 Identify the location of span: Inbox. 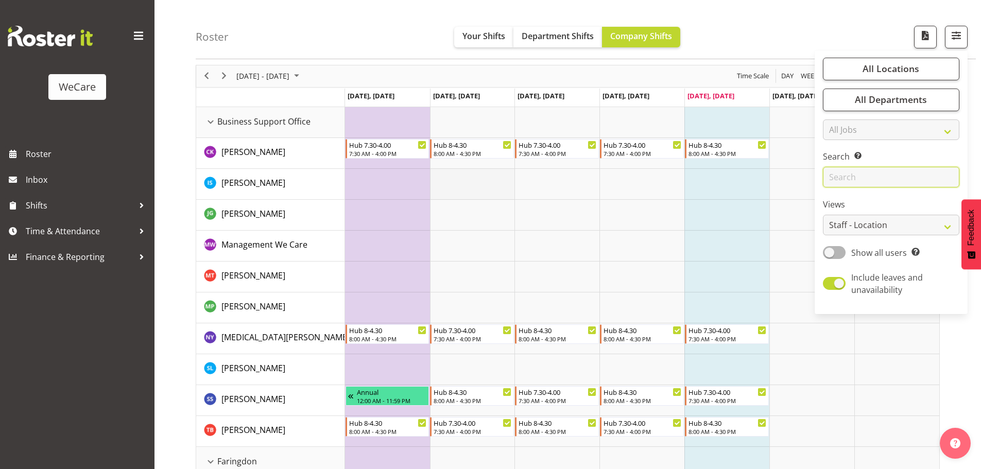
(88, 180).